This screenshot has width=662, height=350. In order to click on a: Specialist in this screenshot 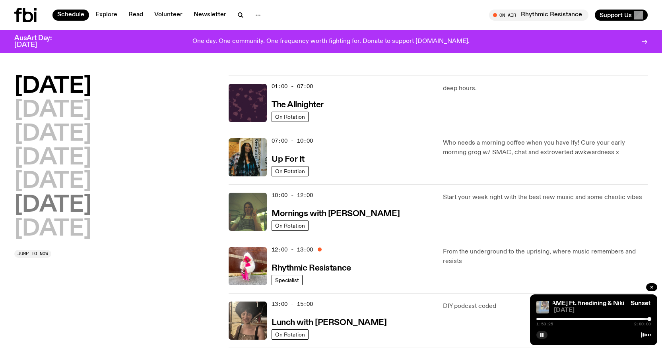, I will do `click(287, 280)`.